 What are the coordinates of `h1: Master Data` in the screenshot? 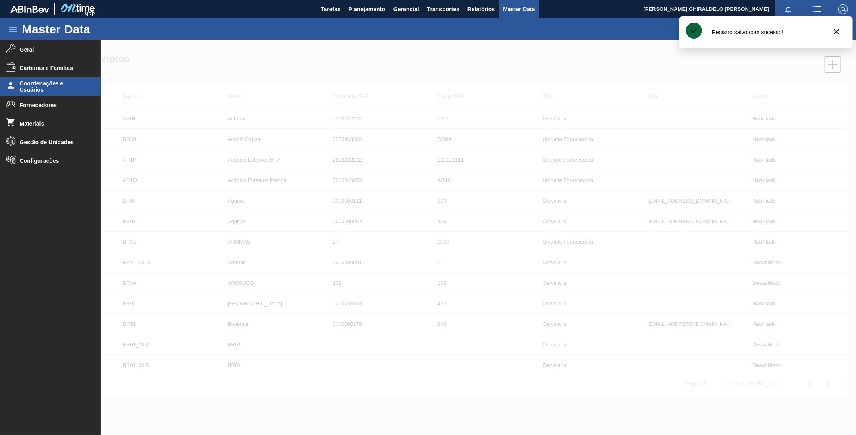 It's located at (93, 29).